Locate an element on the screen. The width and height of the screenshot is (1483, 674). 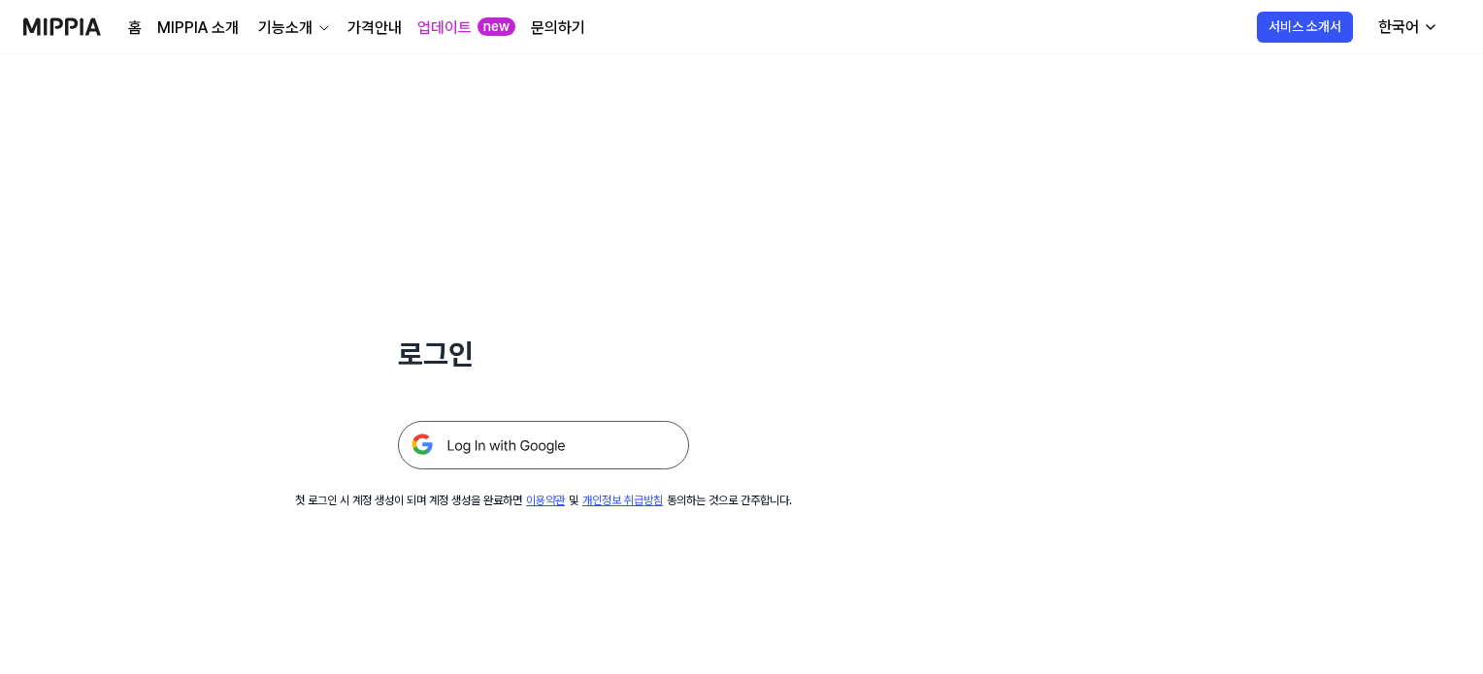
a: 개인정보 취급방침 is located at coordinates (622, 501).